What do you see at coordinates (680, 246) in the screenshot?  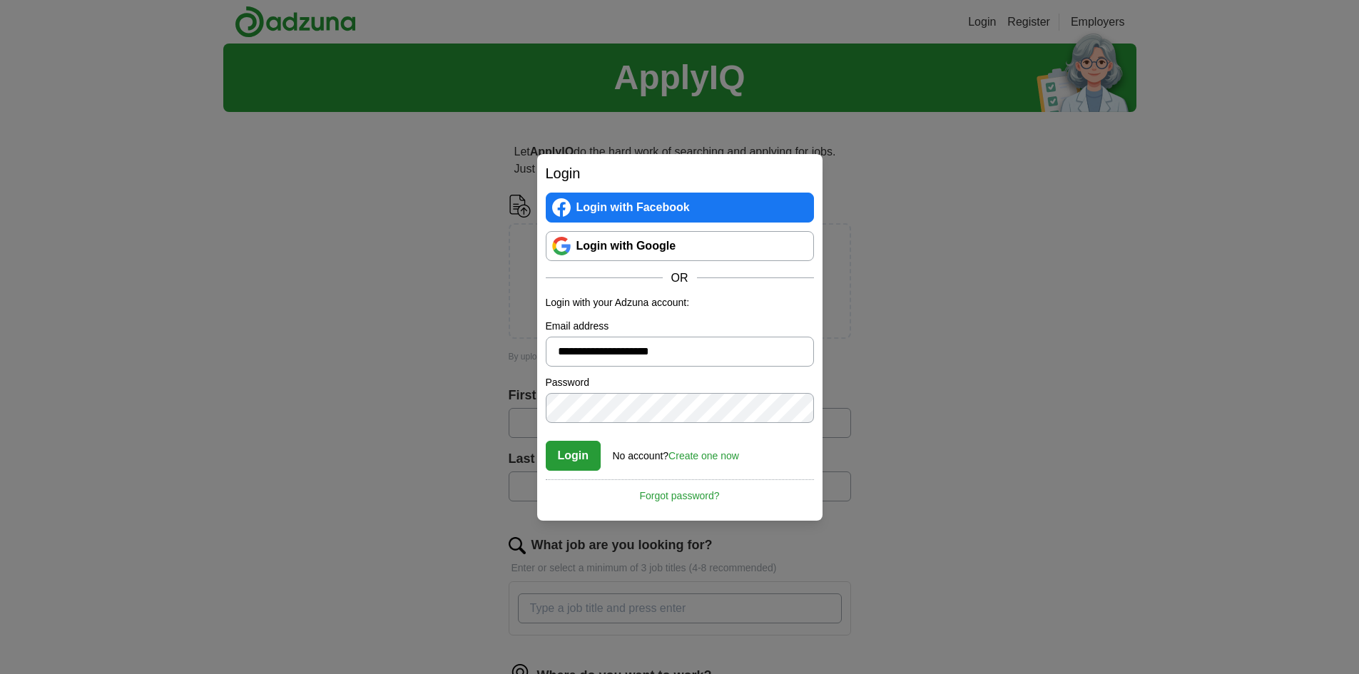 I see `a: Login with Google` at bounding box center [680, 246].